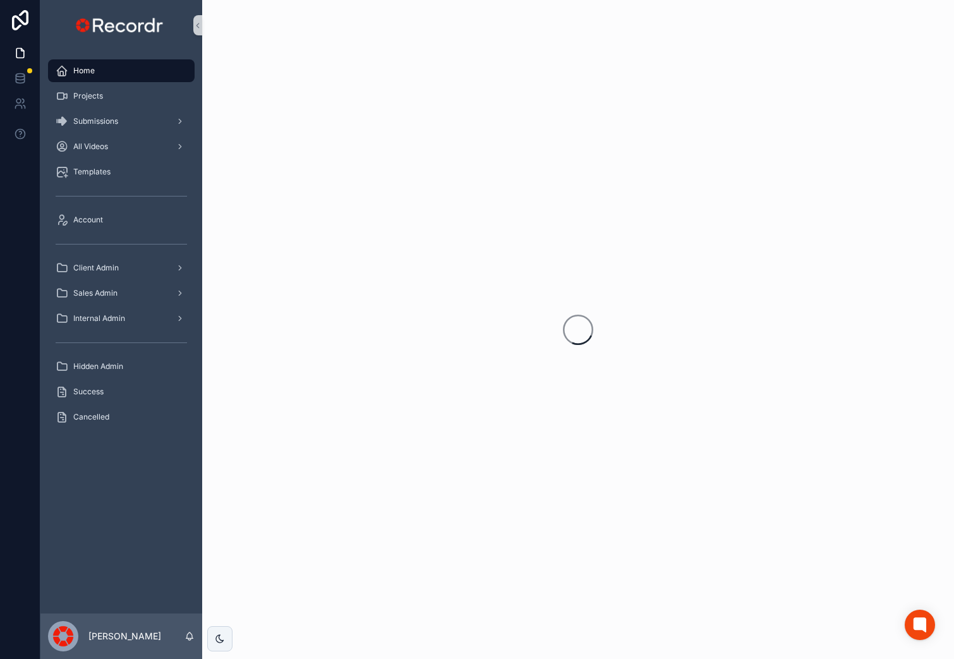 The image size is (954, 659). I want to click on span: All Videos, so click(90, 147).